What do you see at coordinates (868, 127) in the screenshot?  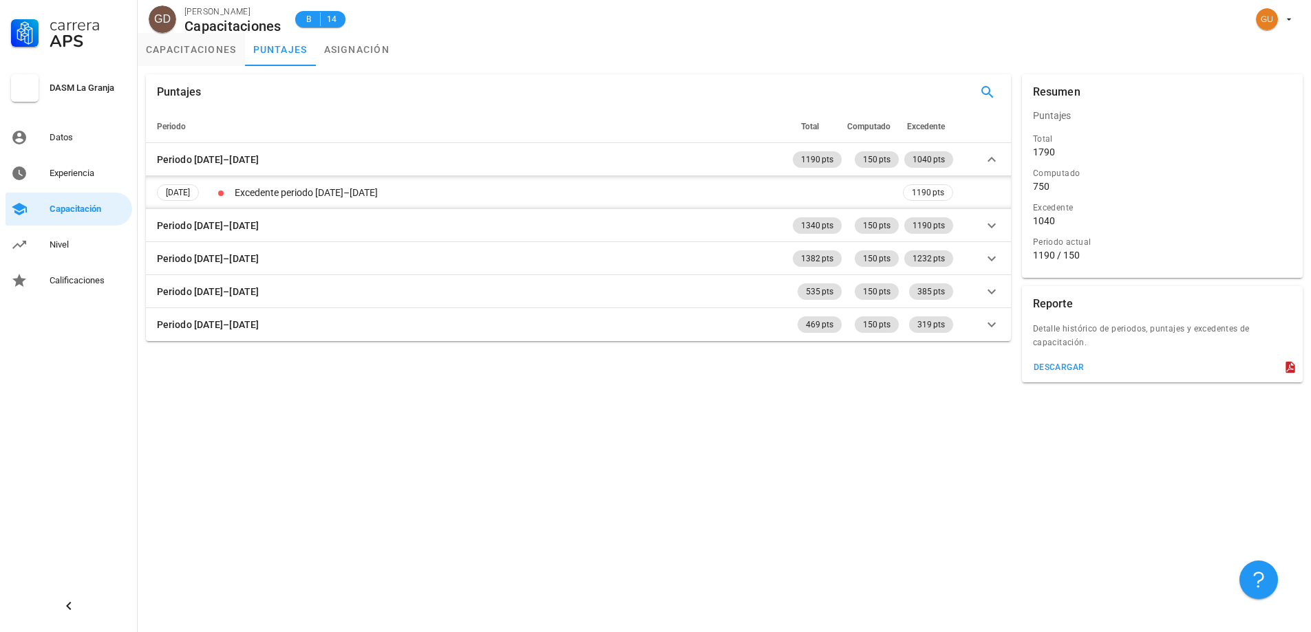 I see `span: Computado` at bounding box center [868, 127].